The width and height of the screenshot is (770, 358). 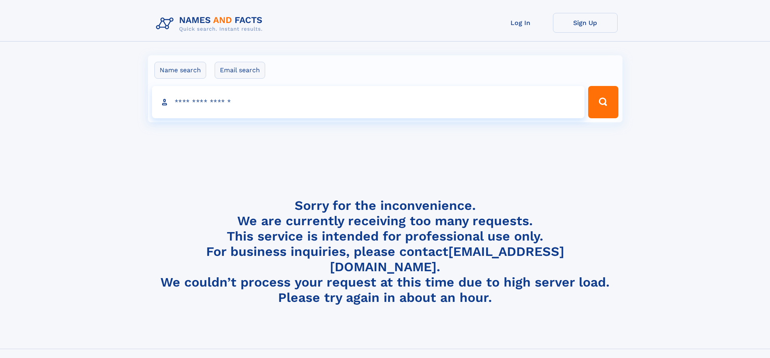 I want to click on label: Email search, so click(x=240, y=70).